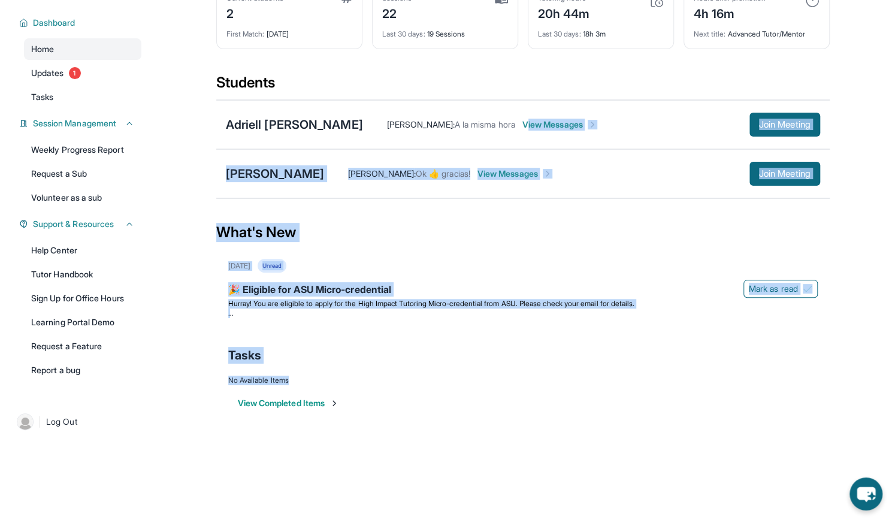 The image size is (892, 520). What do you see at coordinates (25, 422) in the screenshot?
I see `img: user-img` at bounding box center [25, 422].